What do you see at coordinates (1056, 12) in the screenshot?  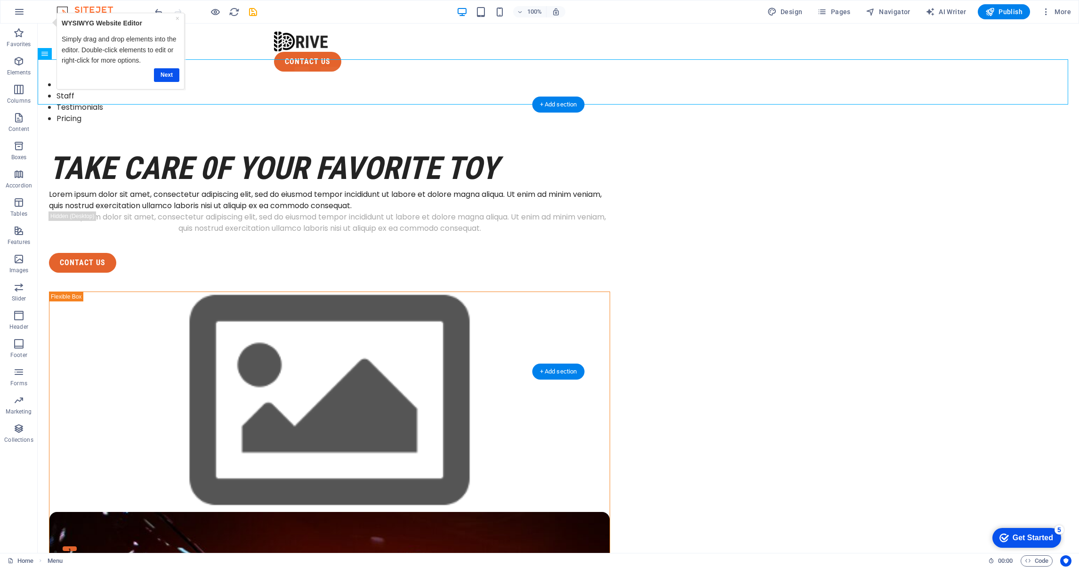 I see `span: More` at bounding box center [1056, 12].